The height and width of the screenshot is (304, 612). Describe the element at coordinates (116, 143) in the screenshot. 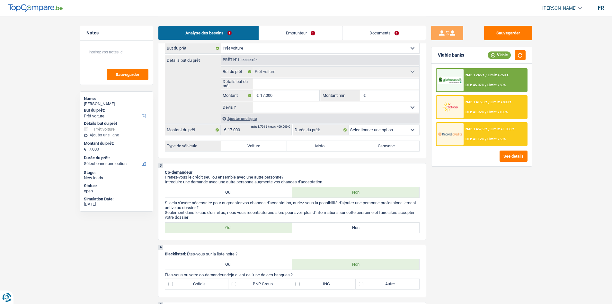

I see `label: Montant du prêt:` at that location.